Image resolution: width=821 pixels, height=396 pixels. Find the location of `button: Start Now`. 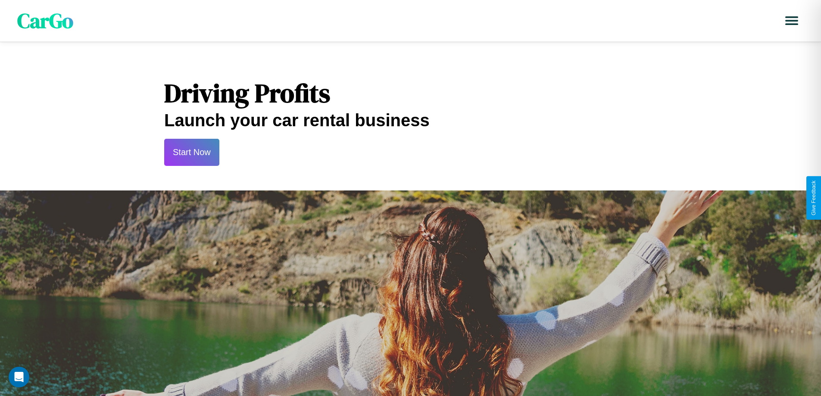

button: Start Now is located at coordinates (192, 152).